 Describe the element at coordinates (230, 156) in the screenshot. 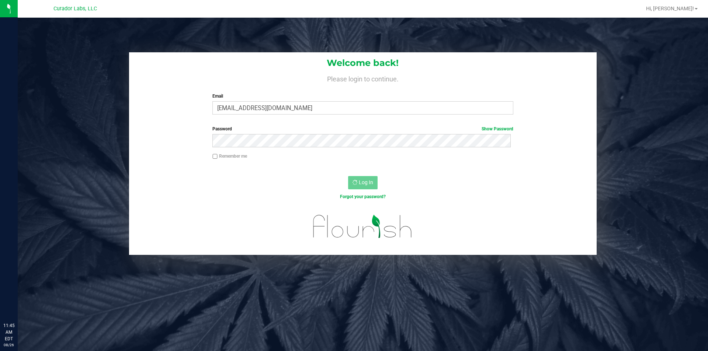

I see `label: Remember me` at that location.